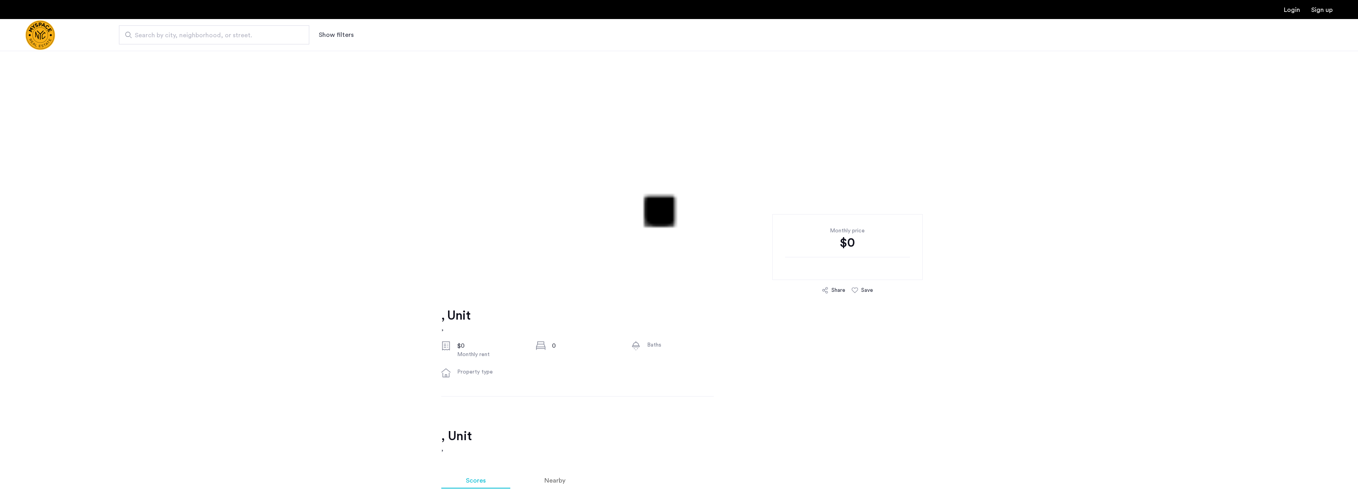 The image size is (1358, 504). What do you see at coordinates (585, 346) in the screenshot?
I see `div: 0` at bounding box center [585, 346].